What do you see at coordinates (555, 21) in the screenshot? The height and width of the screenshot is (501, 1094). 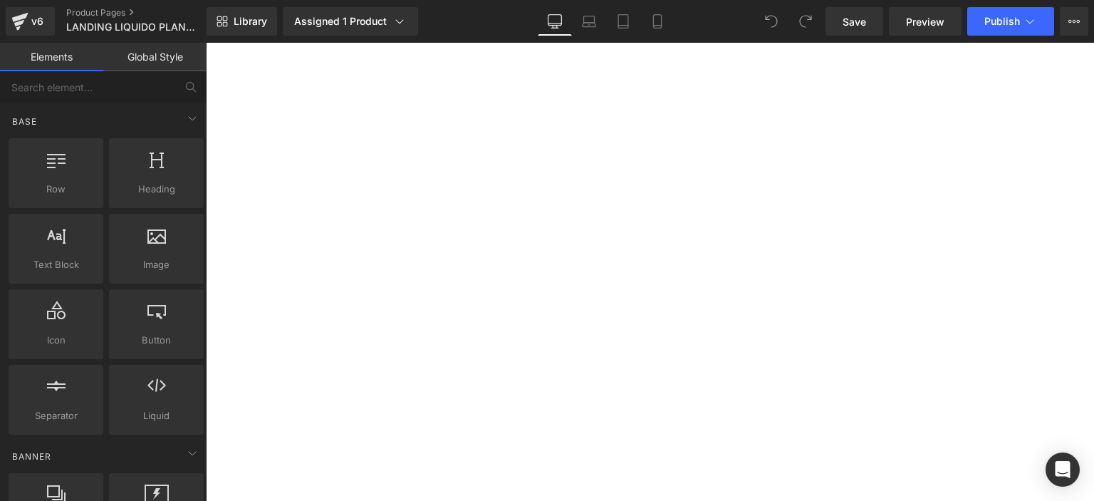 I see `a: Desktop` at bounding box center [555, 21].